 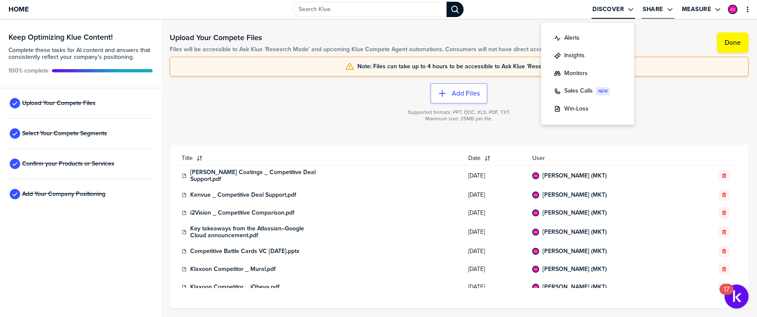 What do you see at coordinates (575, 73) in the screenshot?
I see `label: Monitors` at bounding box center [575, 73].